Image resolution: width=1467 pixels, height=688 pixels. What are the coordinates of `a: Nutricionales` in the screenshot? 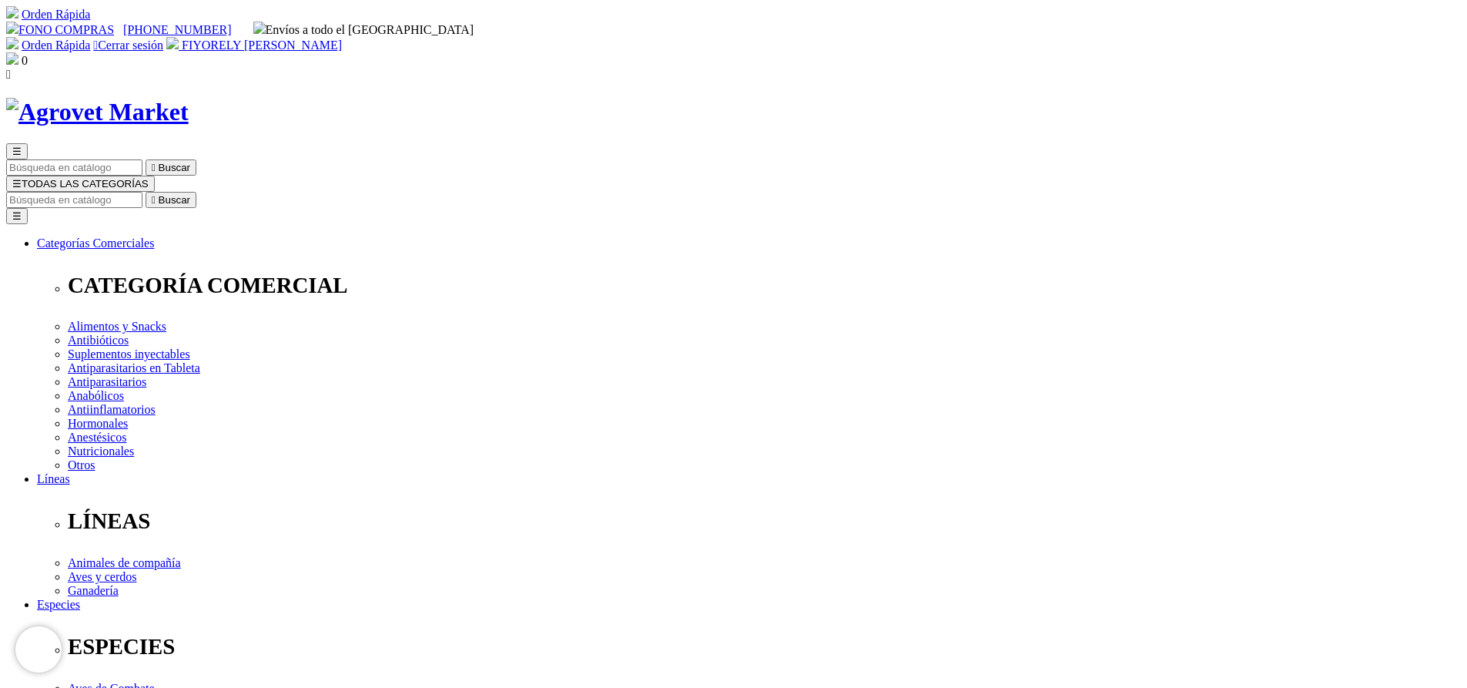 It's located at (101, 450).